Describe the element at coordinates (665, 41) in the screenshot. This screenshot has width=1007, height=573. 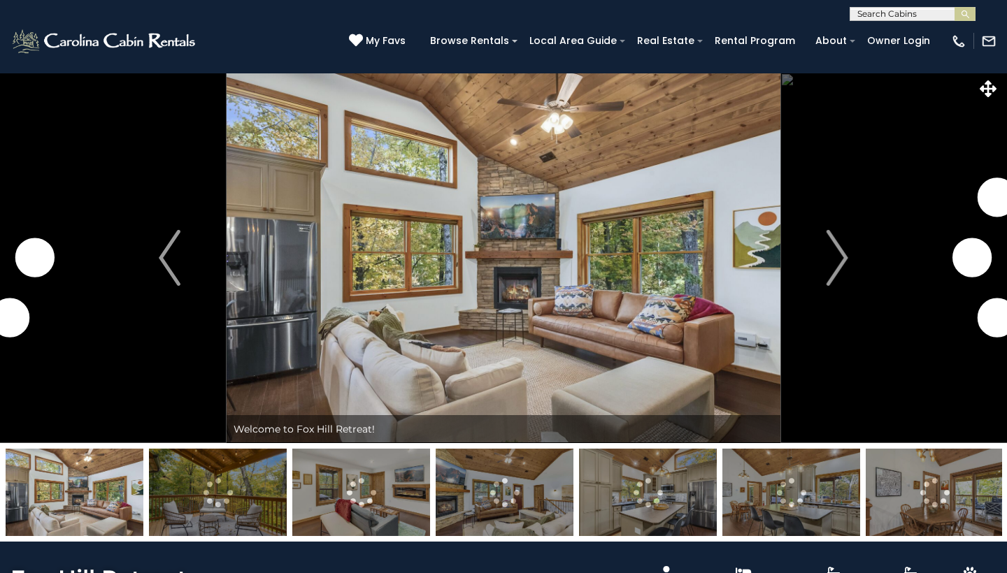
I see `a: Real Estate` at that location.